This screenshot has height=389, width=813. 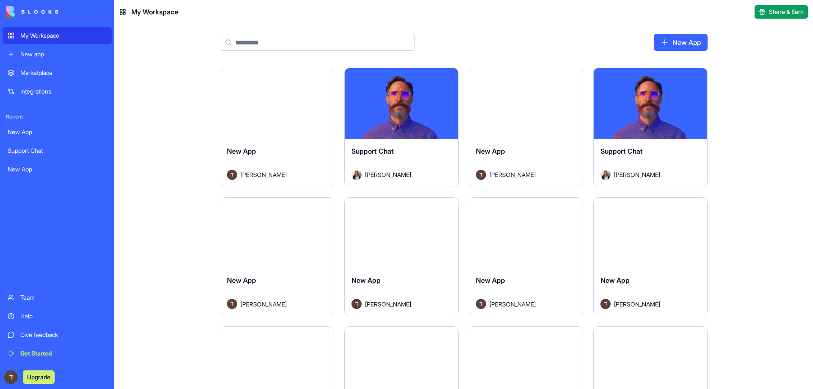 What do you see at coordinates (64, 73) in the screenshot?
I see `div: Marketplace` at bounding box center [64, 73].